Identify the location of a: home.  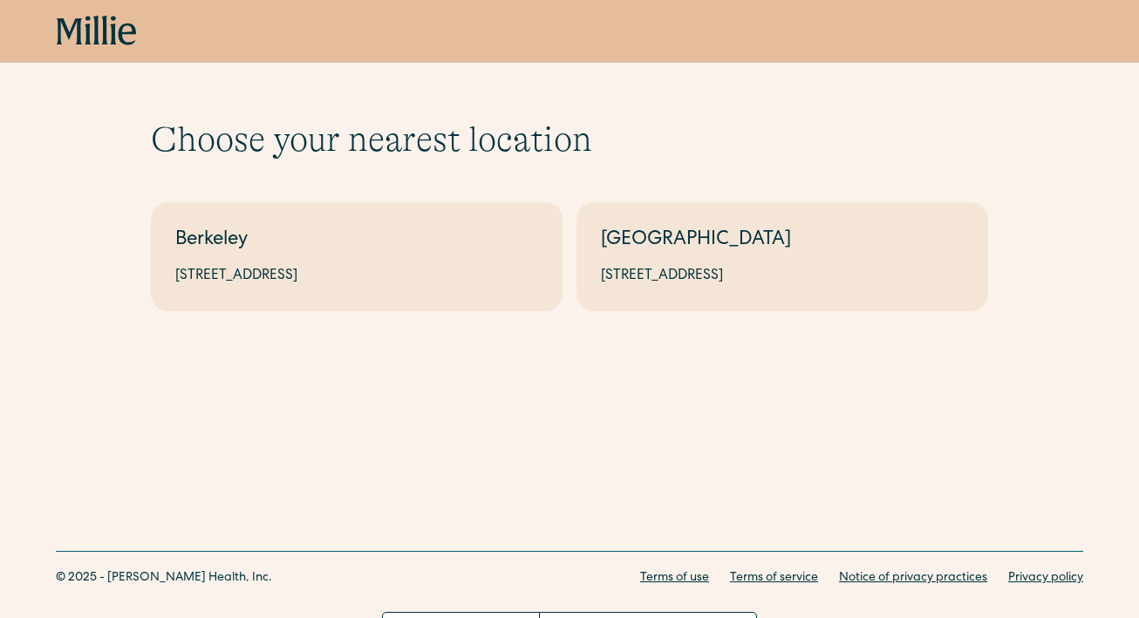
(97, 31).